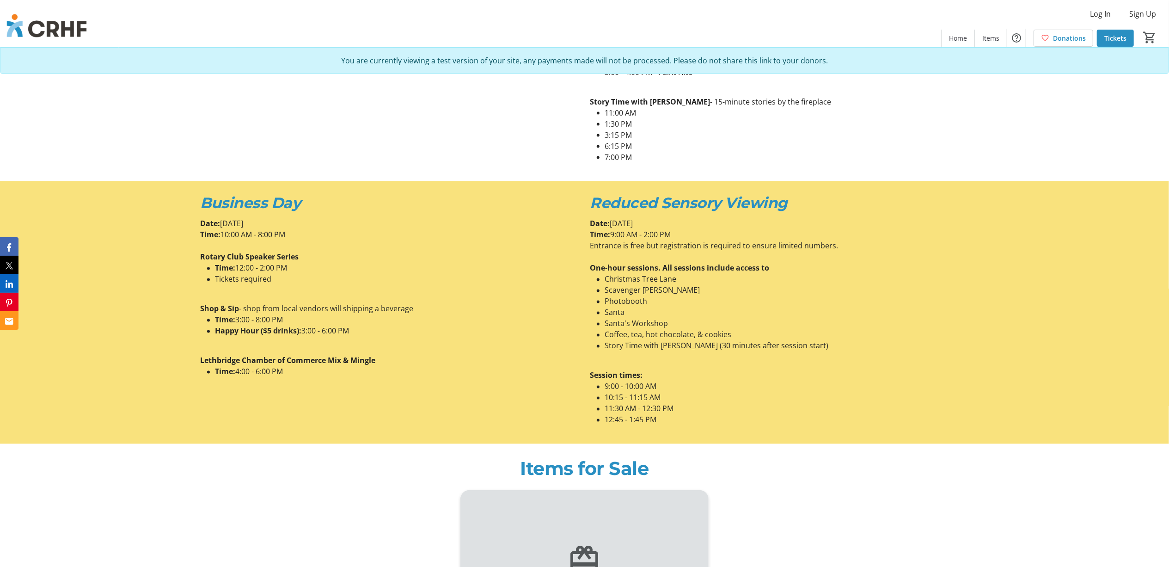 This screenshot has width=1169, height=567. What do you see at coordinates (958, 38) in the screenshot?
I see `span: Home` at bounding box center [958, 38].